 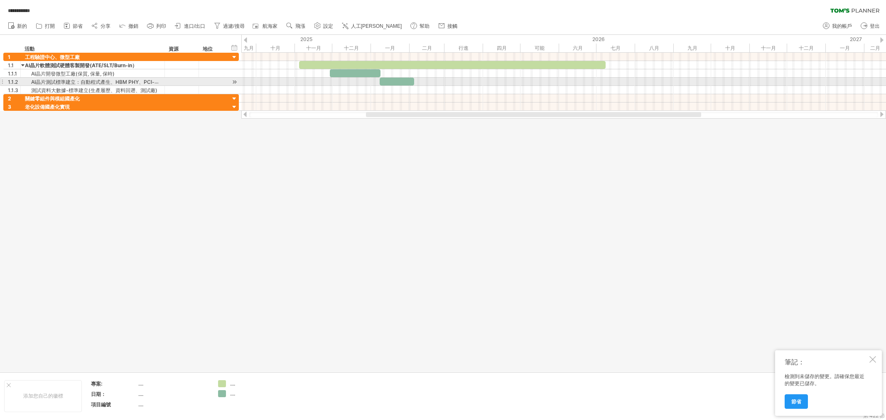 I want to click on a: 分享, so click(x=101, y=26).